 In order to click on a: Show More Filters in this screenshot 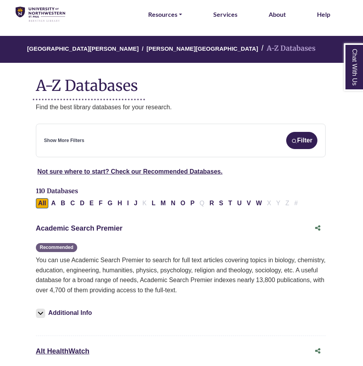, I will do `click(64, 140)`.